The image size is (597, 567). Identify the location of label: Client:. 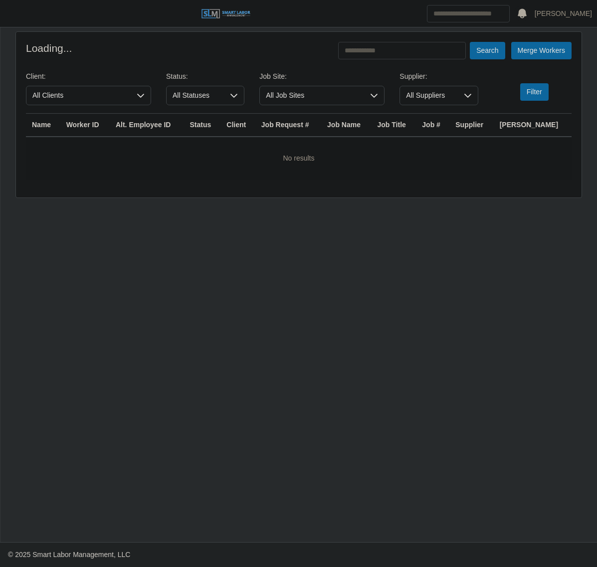
(36, 76).